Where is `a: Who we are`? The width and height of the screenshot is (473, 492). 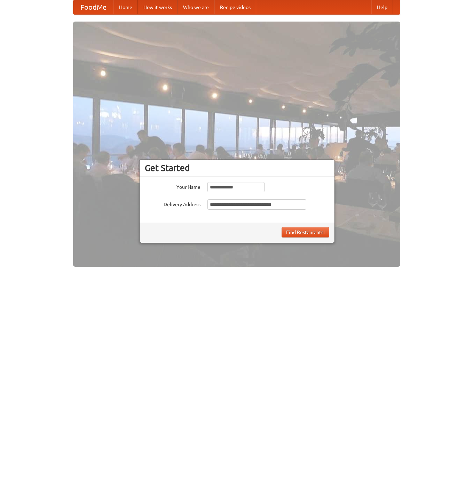 a: Who we are is located at coordinates (196, 7).